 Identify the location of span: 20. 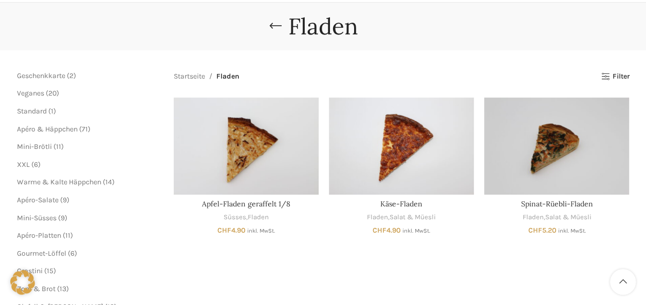
(52, 93).